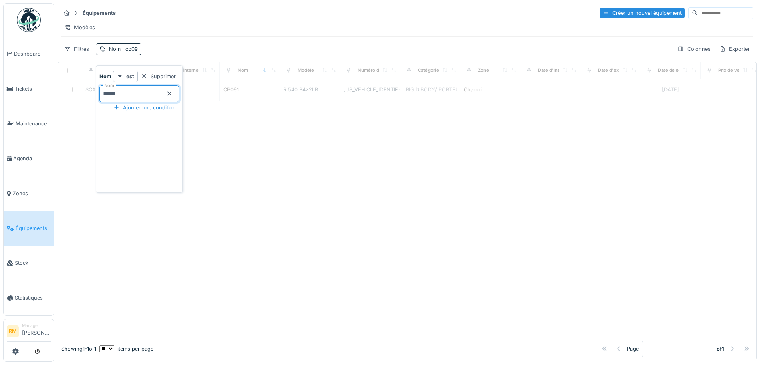 Image resolution: width=763 pixels, height=365 pixels. Describe the element at coordinates (616, 70) in the screenshot. I see `div: Date d'expiration` at that location.